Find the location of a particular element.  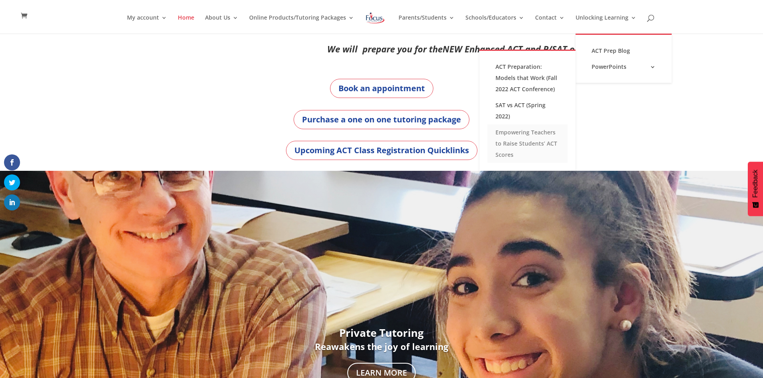

a: SAT vs ACT (Spring 2022) is located at coordinates (527, 111).